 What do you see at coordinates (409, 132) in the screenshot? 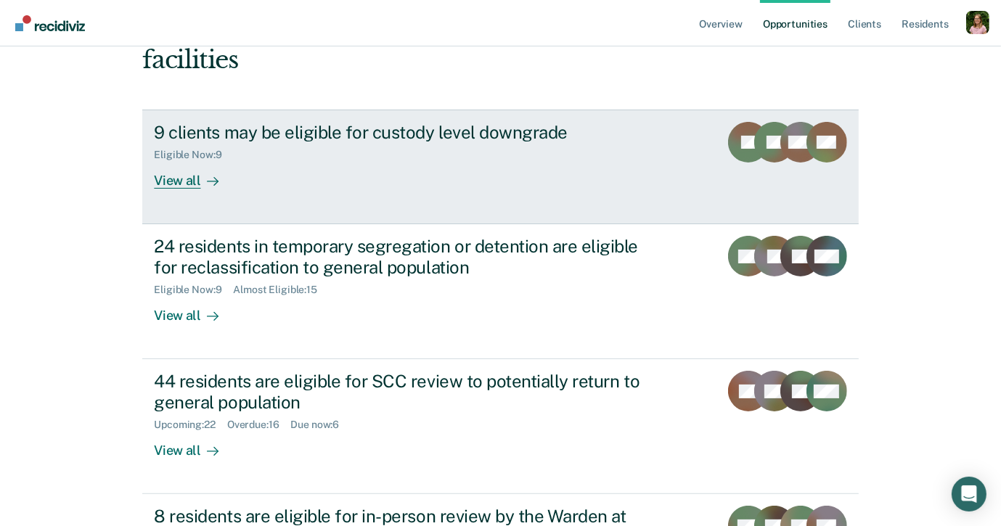
I see `div: 9 clients may be eligible for custody level downgrade` at bounding box center [409, 132].